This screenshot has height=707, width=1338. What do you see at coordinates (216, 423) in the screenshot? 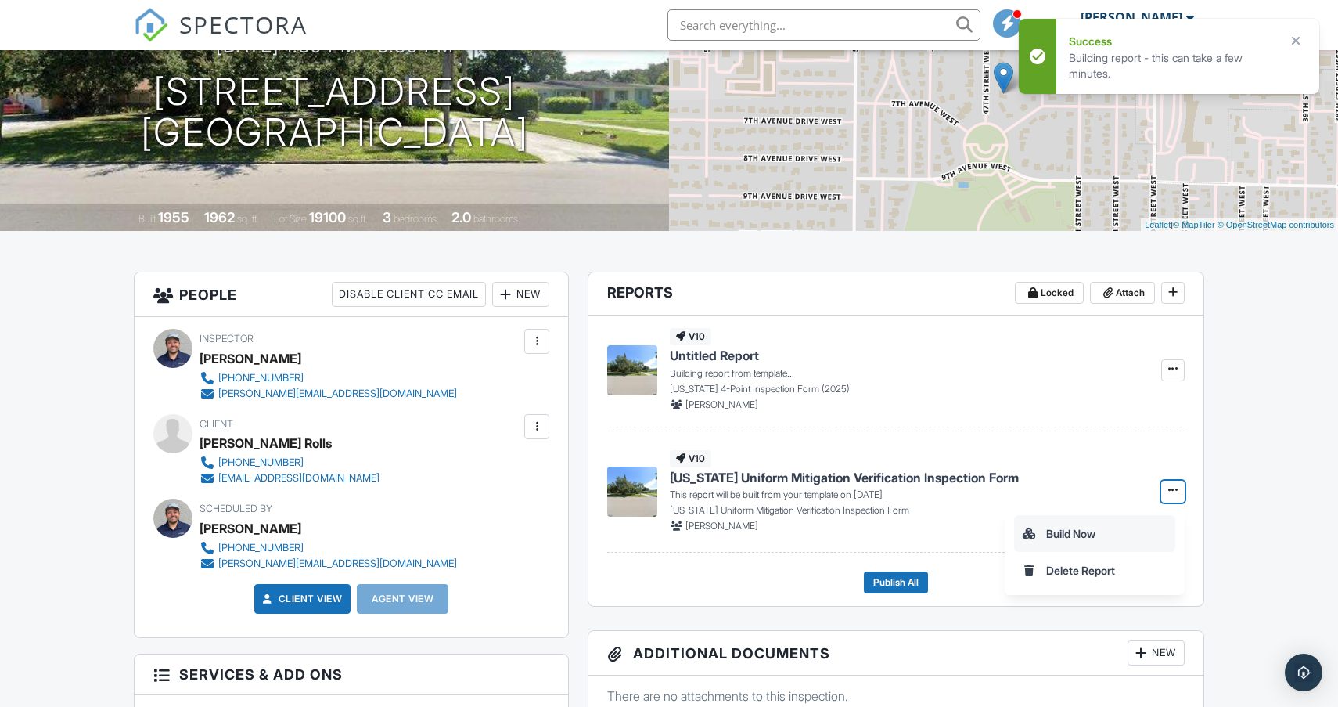
I see `span: Client` at bounding box center [216, 423].